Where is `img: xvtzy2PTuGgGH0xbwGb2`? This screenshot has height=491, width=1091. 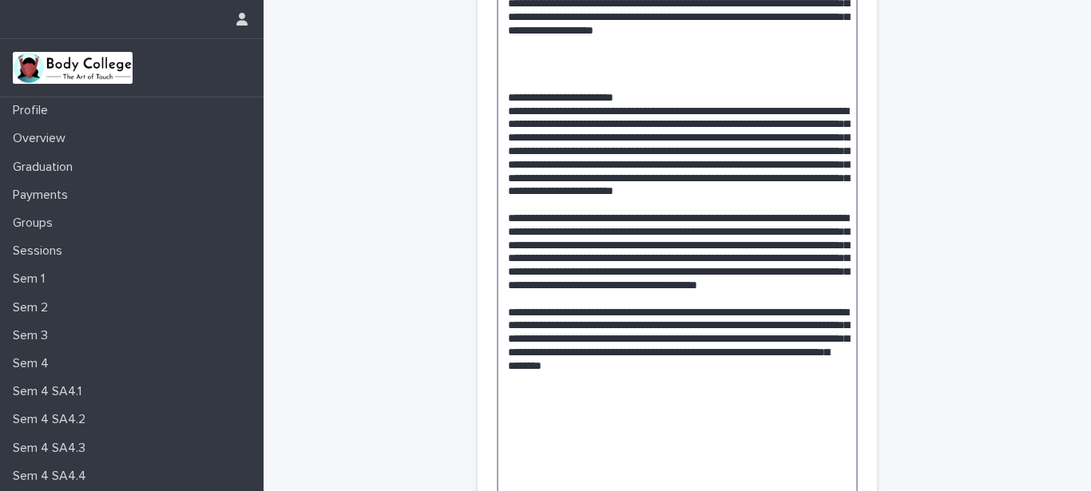 img: xvtzy2PTuGgGH0xbwGb2 is located at coordinates (73, 68).